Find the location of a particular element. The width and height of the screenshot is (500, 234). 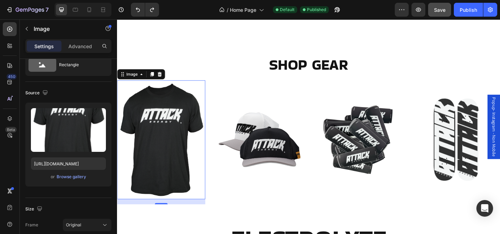

a: Attack Energy tee shirt big tiger yellow is located at coordinates (262, 131).